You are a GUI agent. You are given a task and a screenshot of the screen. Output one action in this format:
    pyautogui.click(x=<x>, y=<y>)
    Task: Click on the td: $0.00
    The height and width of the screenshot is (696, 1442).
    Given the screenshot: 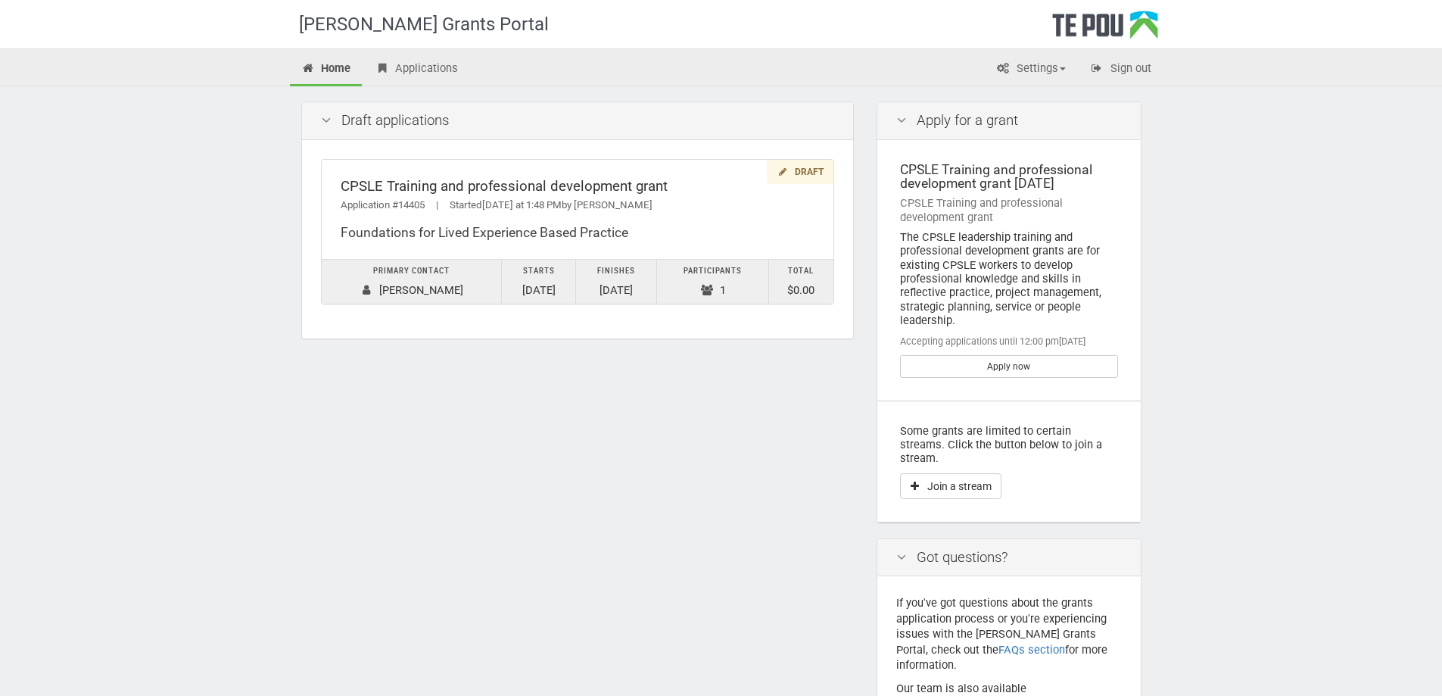 What is the action you would take?
    pyautogui.click(x=800, y=282)
    